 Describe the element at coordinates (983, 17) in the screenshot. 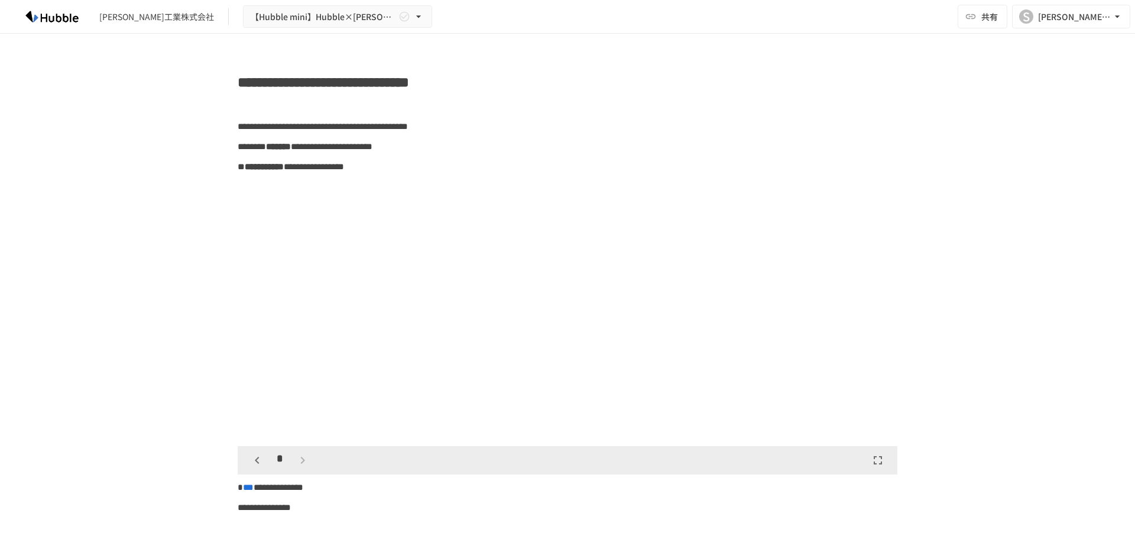

I see `button: 共有` at that location.